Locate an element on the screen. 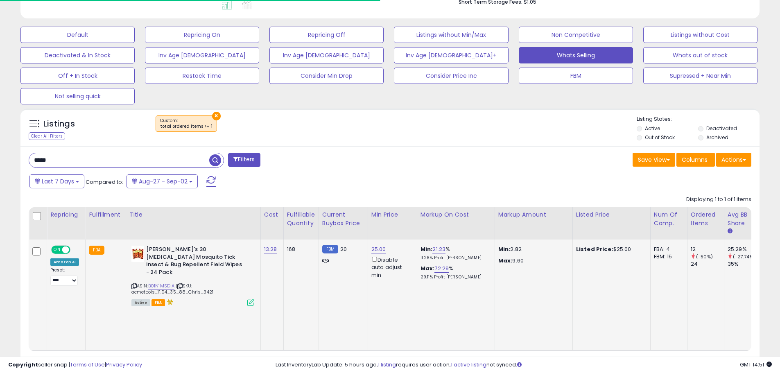 This screenshot has width=780, height=373. strong: Min: is located at coordinates (505, 249).